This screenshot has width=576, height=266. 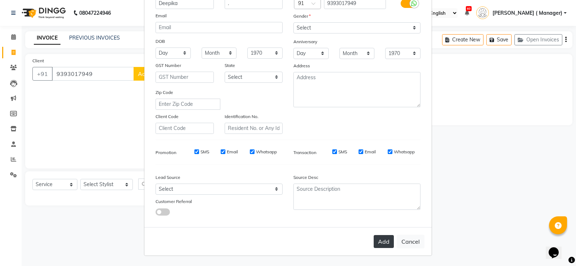 I want to click on label: Lead Source, so click(x=168, y=178).